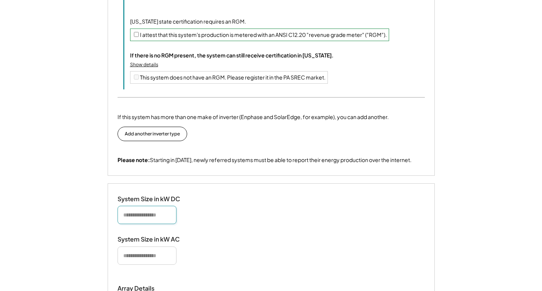 This screenshot has height=291, width=542. Describe the element at coordinates (253, 117) in the screenshot. I see `div: If this system has more than one make of inverter (Enphase and SolarEdge, for example), you can a...` at that location.